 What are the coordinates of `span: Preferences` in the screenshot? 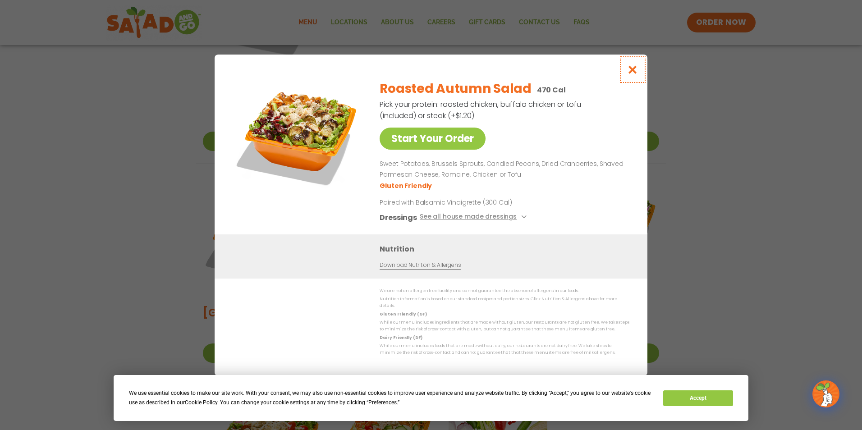 It's located at (383, 403).